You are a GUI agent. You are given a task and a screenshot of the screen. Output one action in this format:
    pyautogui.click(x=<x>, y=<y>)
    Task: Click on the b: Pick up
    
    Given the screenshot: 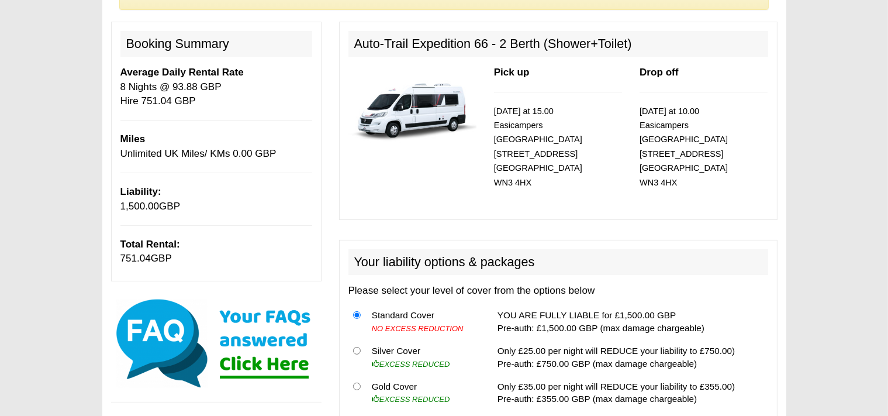 What is the action you would take?
    pyautogui.click(x=511, y=72)
    